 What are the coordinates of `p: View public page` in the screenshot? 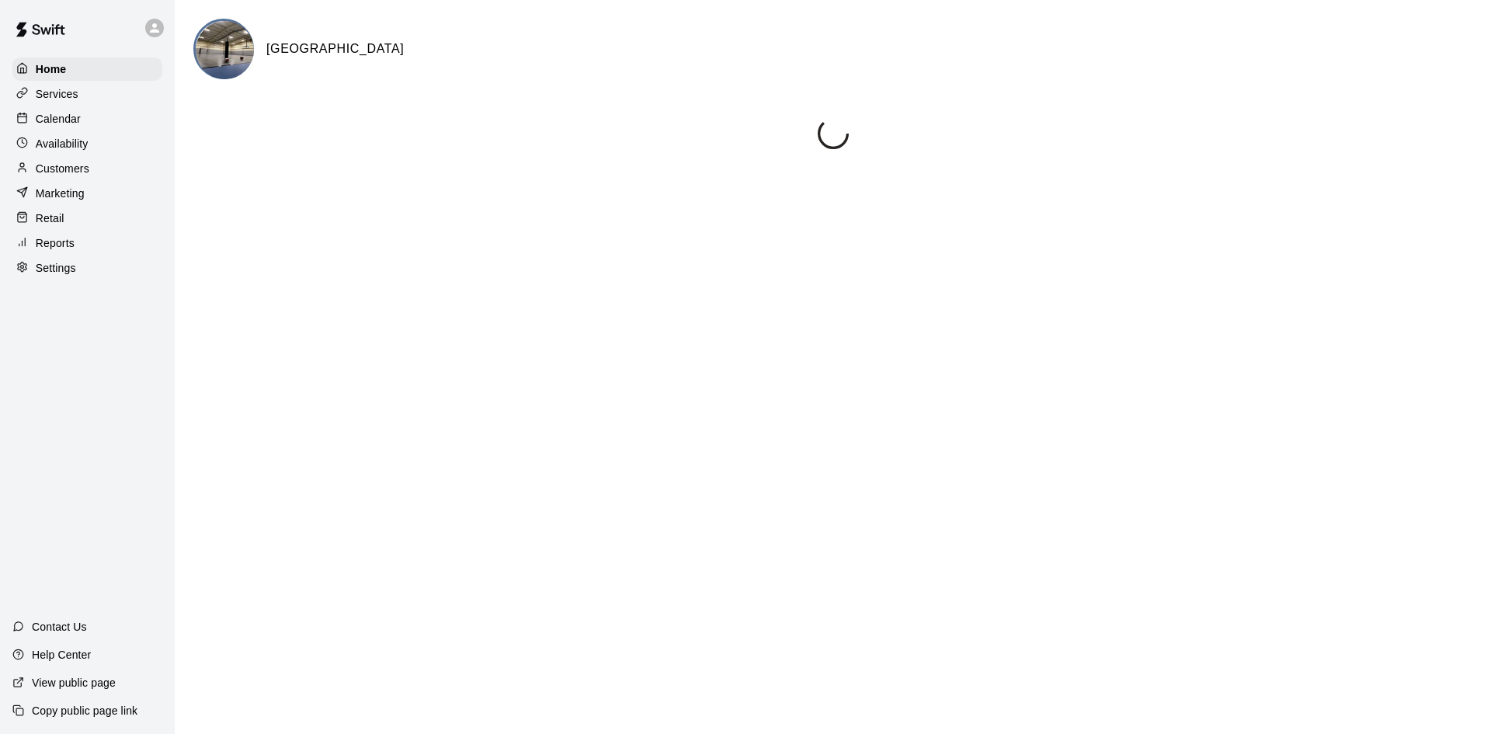 It's located at (74, 682).